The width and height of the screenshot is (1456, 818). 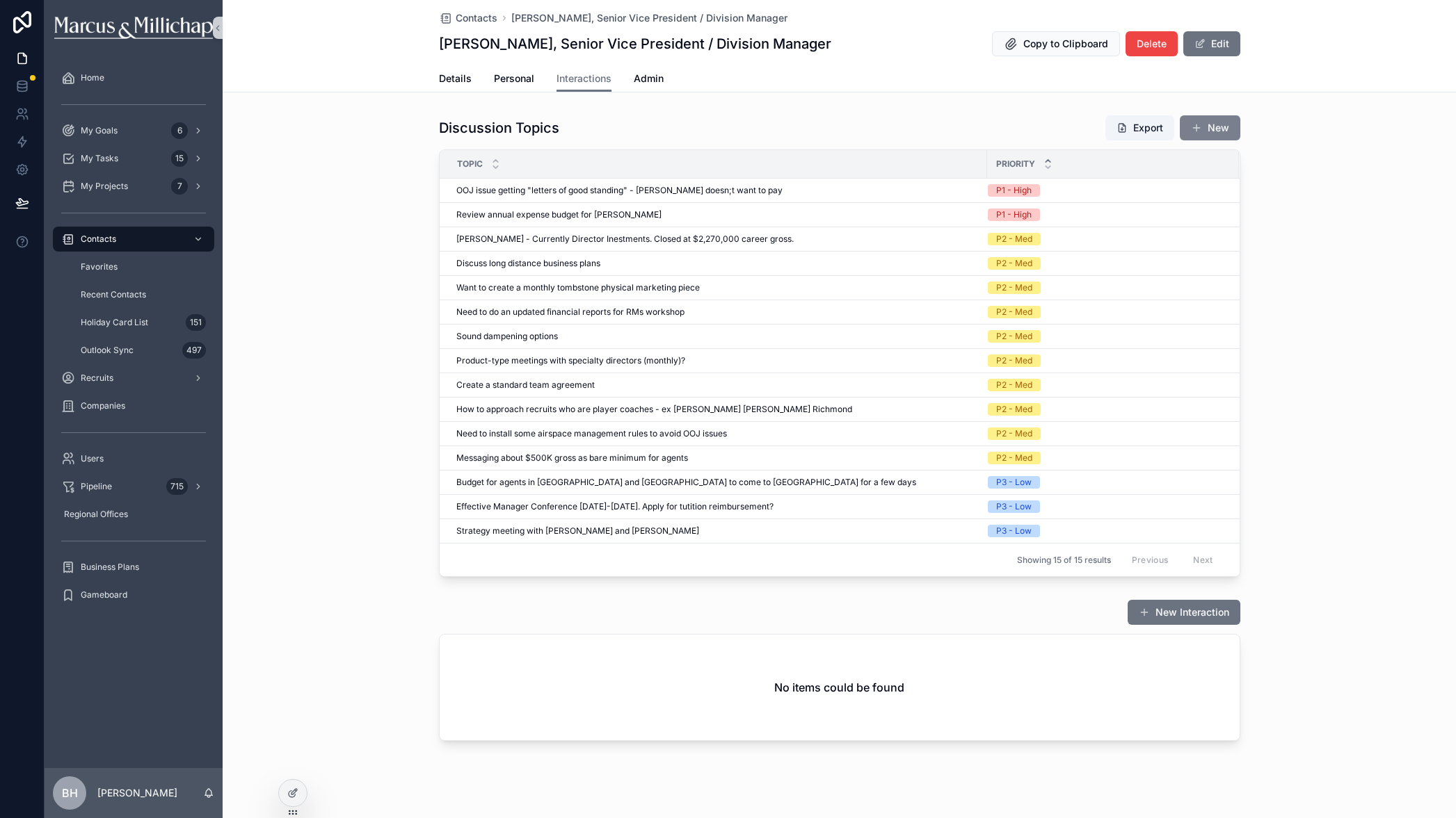 What do you see at coordinates (1066, 43) in the screenshot?
I see `span: Copy to Clipboard` at bounding box center [1066, 43].